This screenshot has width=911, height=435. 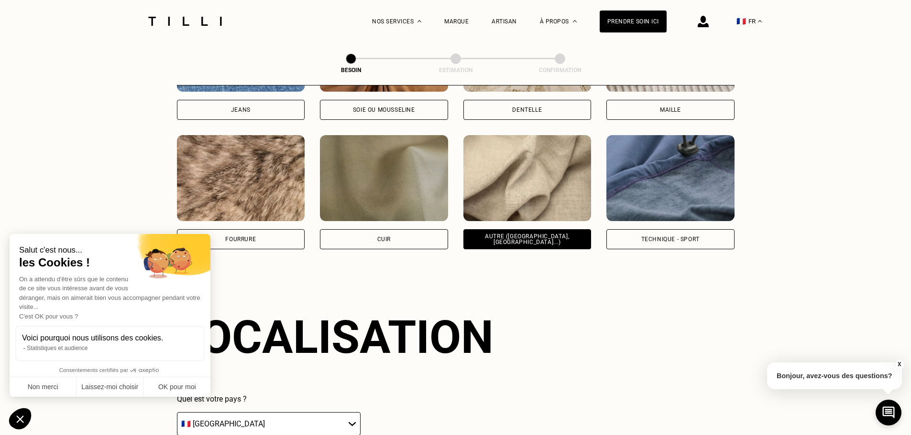 I want to click on div: Artisan, so click(x=504, y=22).